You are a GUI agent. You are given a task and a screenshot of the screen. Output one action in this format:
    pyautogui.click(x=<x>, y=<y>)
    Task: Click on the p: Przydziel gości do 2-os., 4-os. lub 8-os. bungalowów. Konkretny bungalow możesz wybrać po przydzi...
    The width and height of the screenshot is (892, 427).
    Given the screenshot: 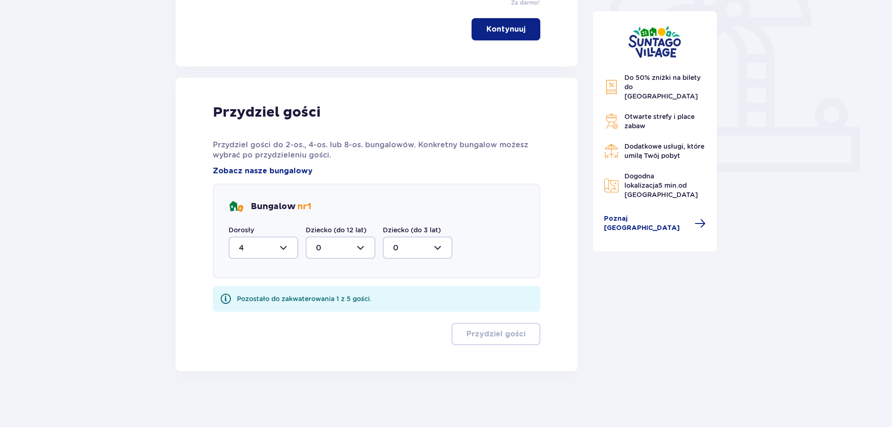 What is the action you would take?
    pyautogui.click(x=376, y=150)
    